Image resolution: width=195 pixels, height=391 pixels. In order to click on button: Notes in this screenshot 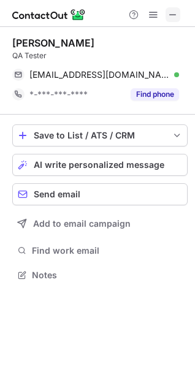, I will do `click(100, 275)`.